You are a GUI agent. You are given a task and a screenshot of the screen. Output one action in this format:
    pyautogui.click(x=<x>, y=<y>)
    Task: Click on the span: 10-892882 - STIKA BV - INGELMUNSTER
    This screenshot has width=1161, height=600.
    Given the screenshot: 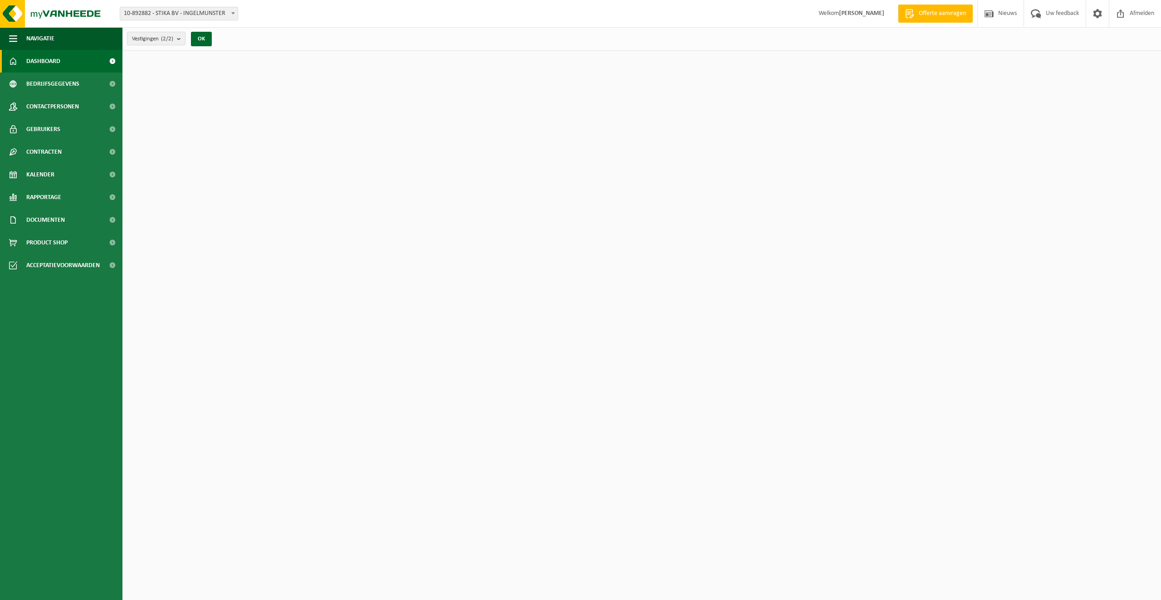 What is the action you would take?
    pyautogui.click(x=179, y=14)
    